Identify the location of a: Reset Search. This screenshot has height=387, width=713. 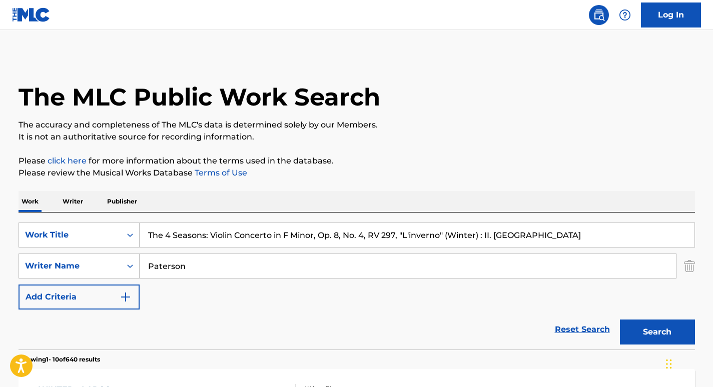
(582, 330).